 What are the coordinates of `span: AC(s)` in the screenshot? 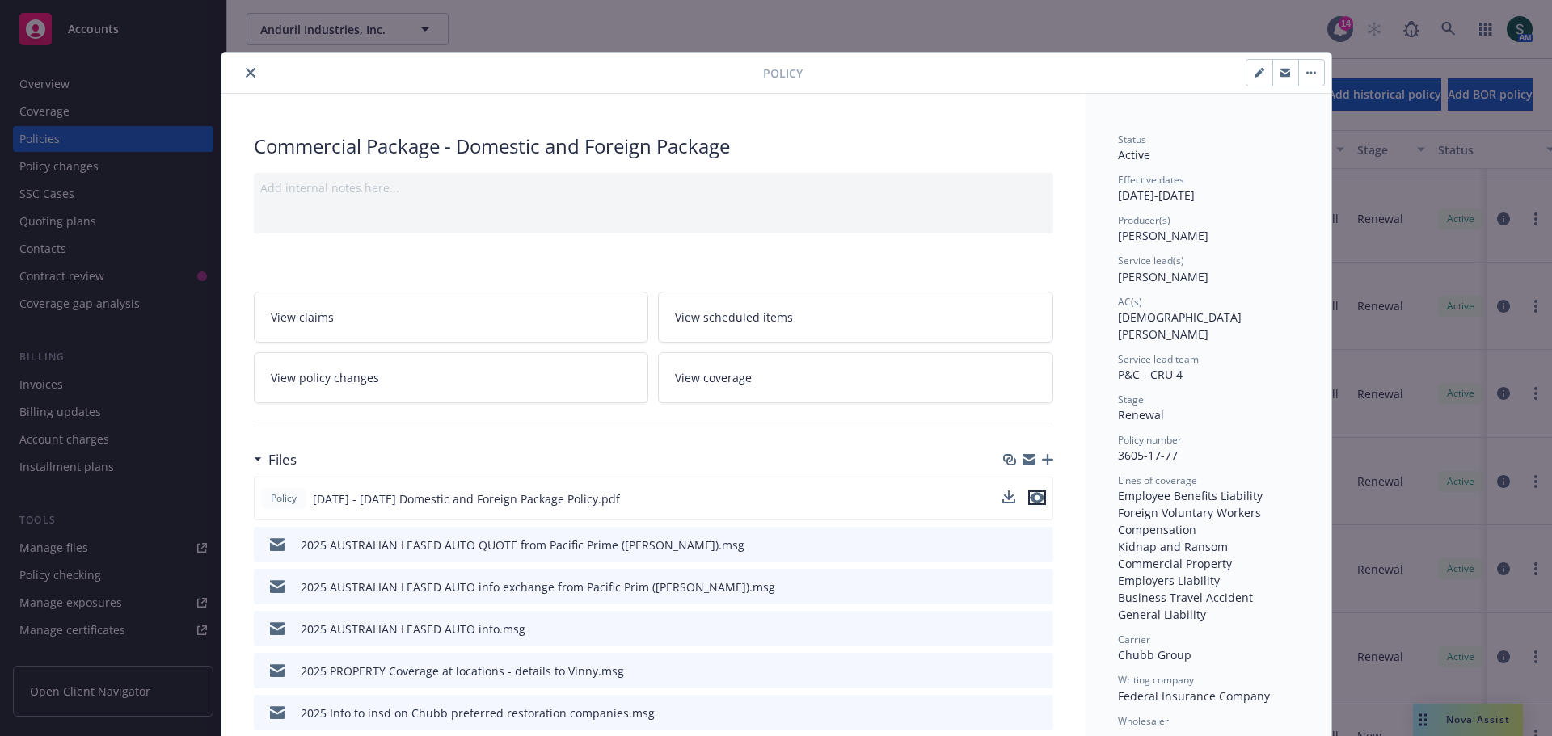 It's located at (1130, 302).